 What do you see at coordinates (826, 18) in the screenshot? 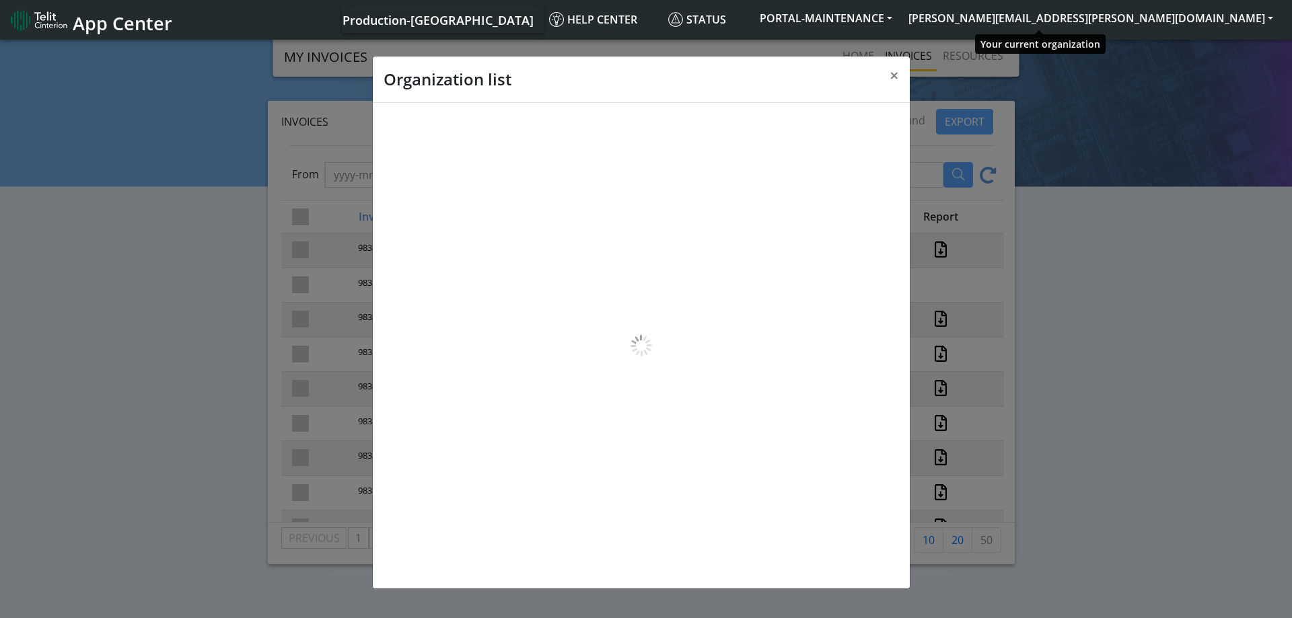
I see `button: PORTAL-MAINTENANCE` at bounding box center [826, 18].